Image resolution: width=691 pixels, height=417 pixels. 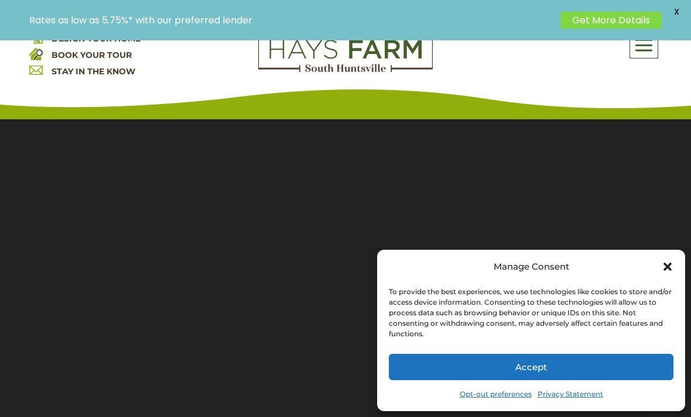 I want to click on div: To provide the best experiences, we use technologies like cookies to store and/or access device i..., so click(x=530, y=313).